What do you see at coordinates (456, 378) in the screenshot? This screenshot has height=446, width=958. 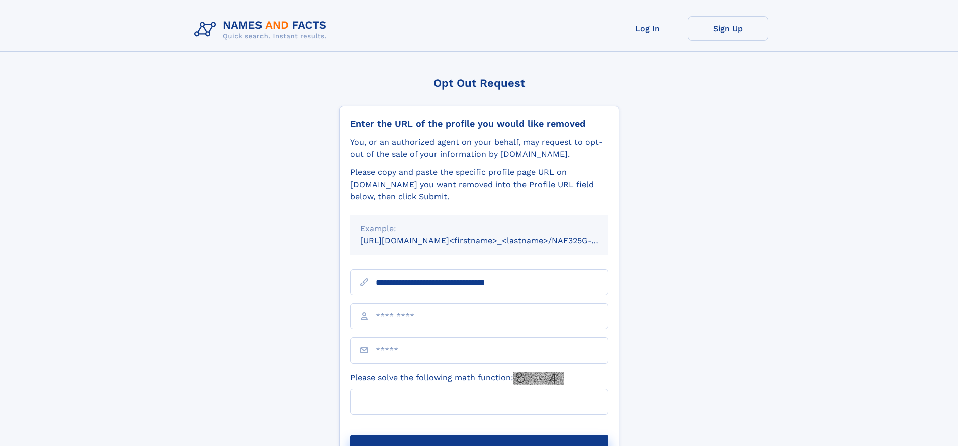 I see `label: Please solve the following math function:` at bounding box center [456, 378].